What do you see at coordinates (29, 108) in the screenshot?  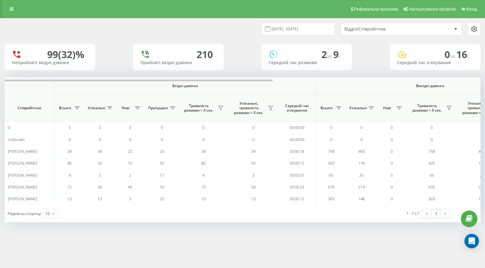 I see `span: Співробітник` at bounding box center [29, 108].